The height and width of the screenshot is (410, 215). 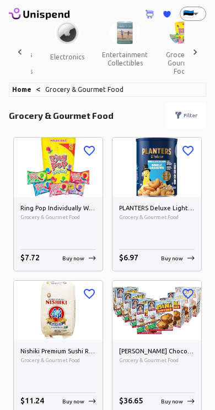 I want to click on h6: Ring Pop Individually Wrapped Bulk Lollipop Variety Party Pack – 20 Count Lollipop Suckers w/ Ass..., so click(x=58, y=209).